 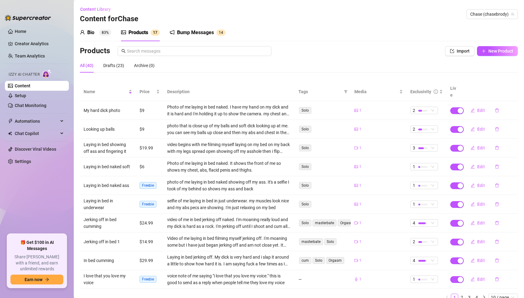 What do you see at coordinates (30, 105) in the screenshot?
I see `a: Chat Monitoring` at bounding box center [30, 105].